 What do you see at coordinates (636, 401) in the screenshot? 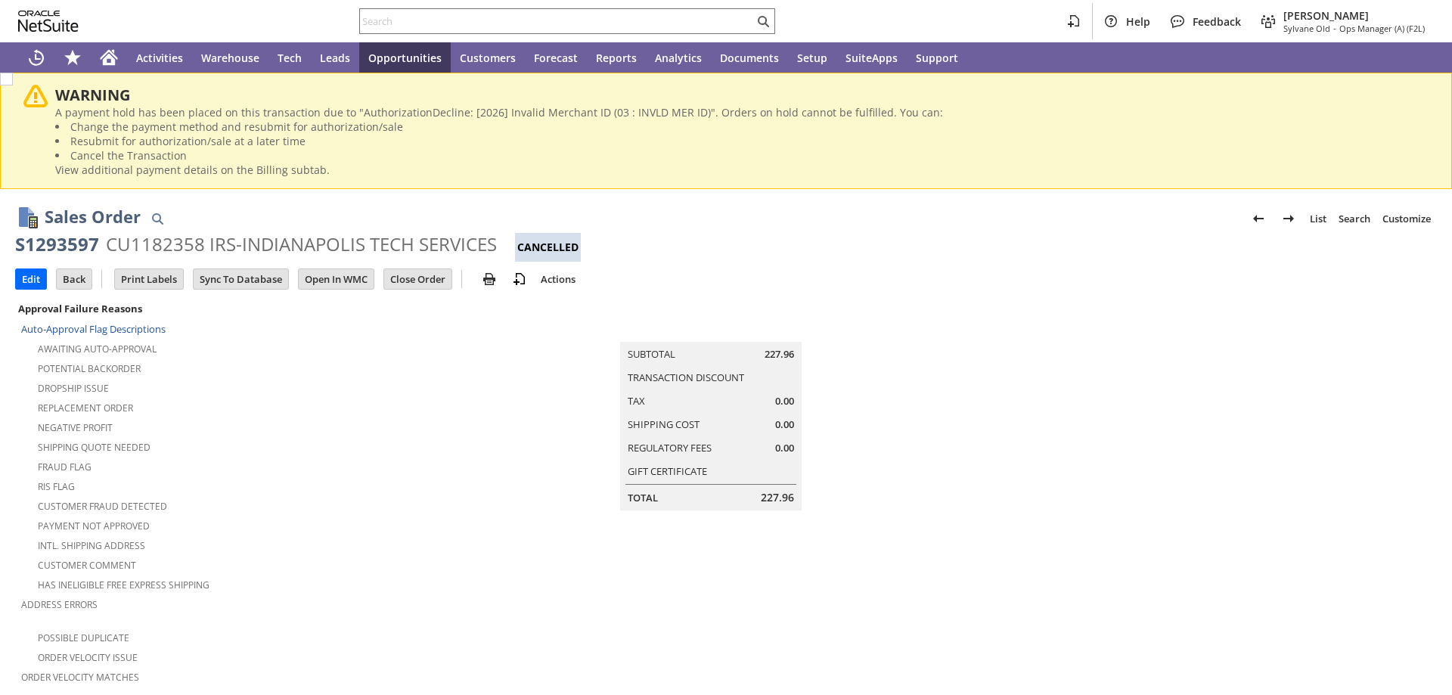
I see `a: Tax` at bounding box center [636, 401].